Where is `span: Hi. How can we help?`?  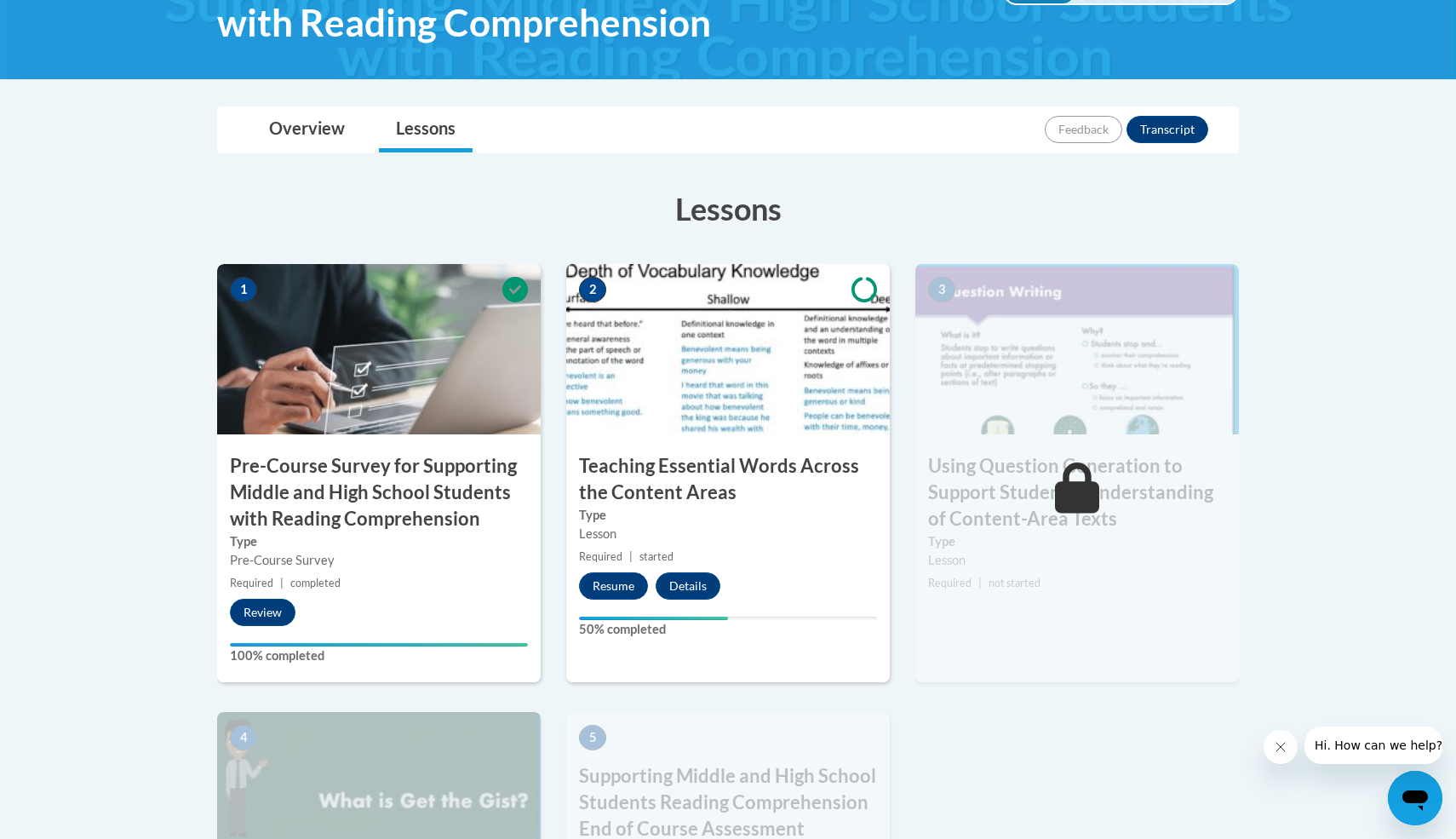 span: Hi. How can we help? is located at coordinates (74, 19).